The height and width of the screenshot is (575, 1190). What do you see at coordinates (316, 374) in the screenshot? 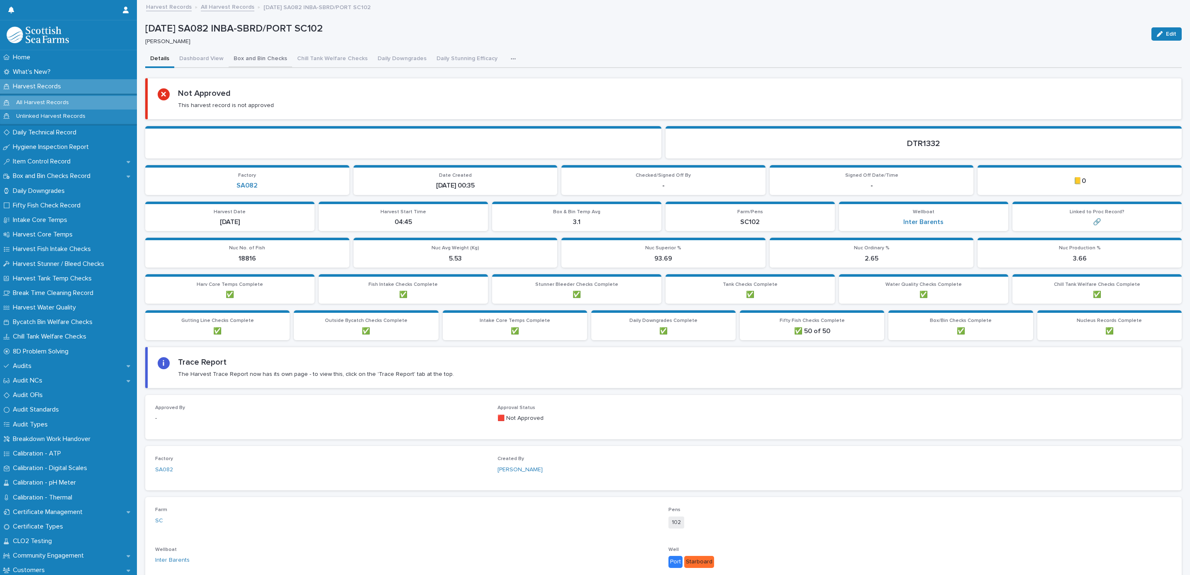
I see `p: The Harvest Trace Report now has its own page - to view this, click on the 'Trace Report' tab at ...` at bounding box center [316, 374].